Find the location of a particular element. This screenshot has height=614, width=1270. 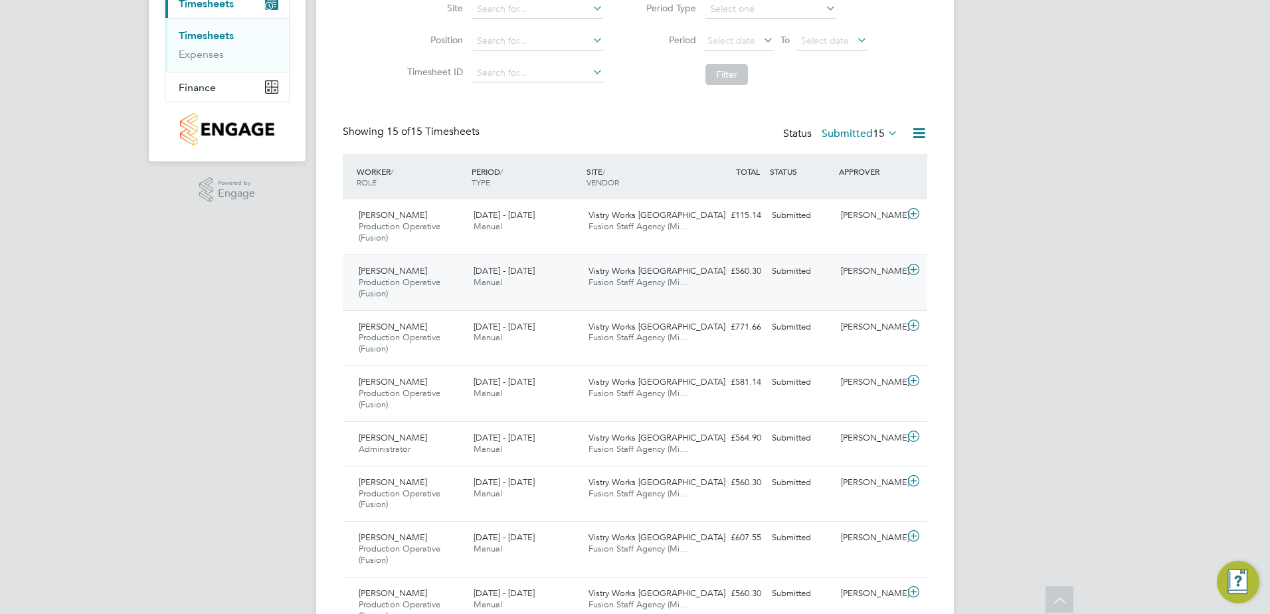

img: countryside-properties-logo-retina.png is located at coordinates (227, 129).